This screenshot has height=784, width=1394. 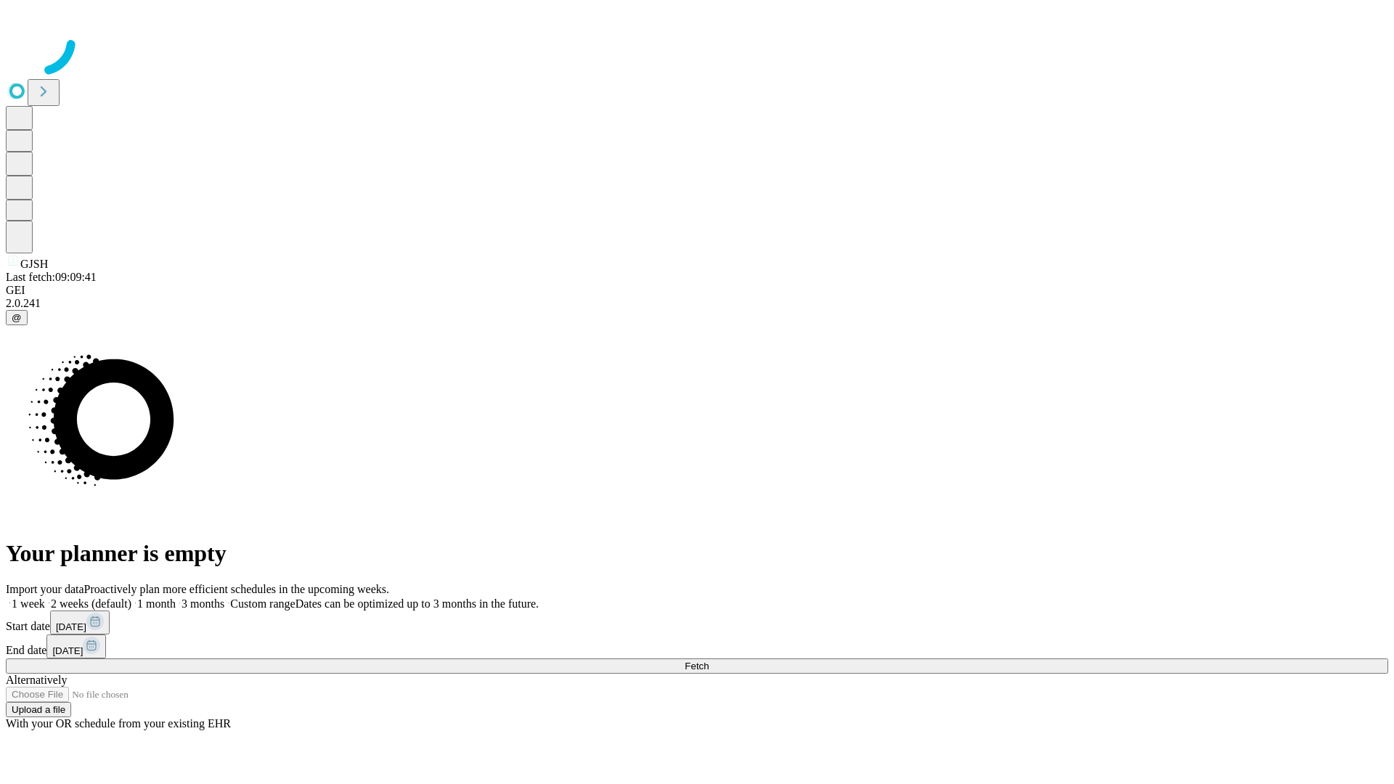 What do you see at coordinates (45, 589) in the screenshot?
I see `span: Import your data` at bounding box center [45, 589].